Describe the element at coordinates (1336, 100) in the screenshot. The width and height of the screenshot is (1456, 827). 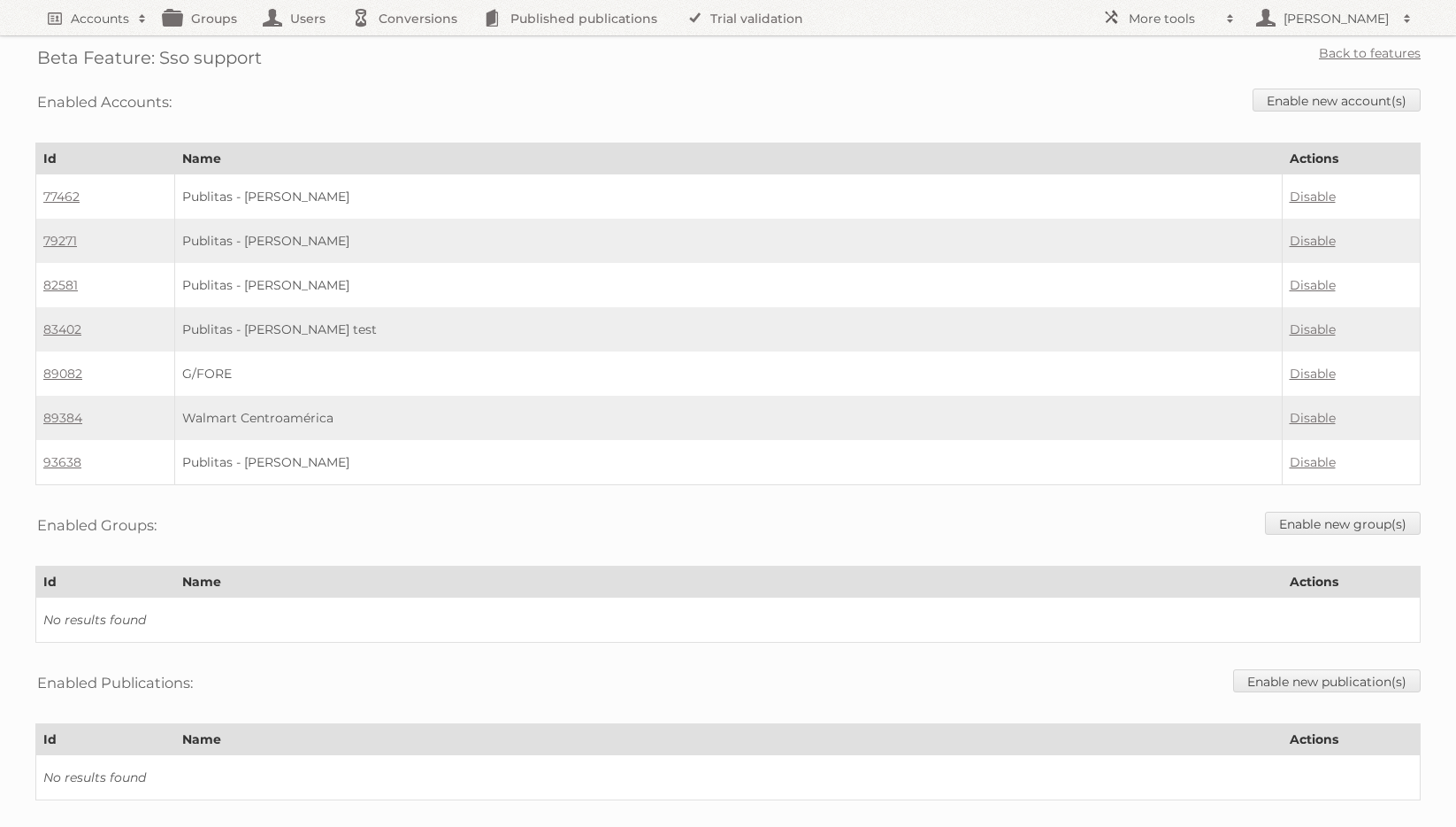
I see `a: Enable new account(s)` at that location.